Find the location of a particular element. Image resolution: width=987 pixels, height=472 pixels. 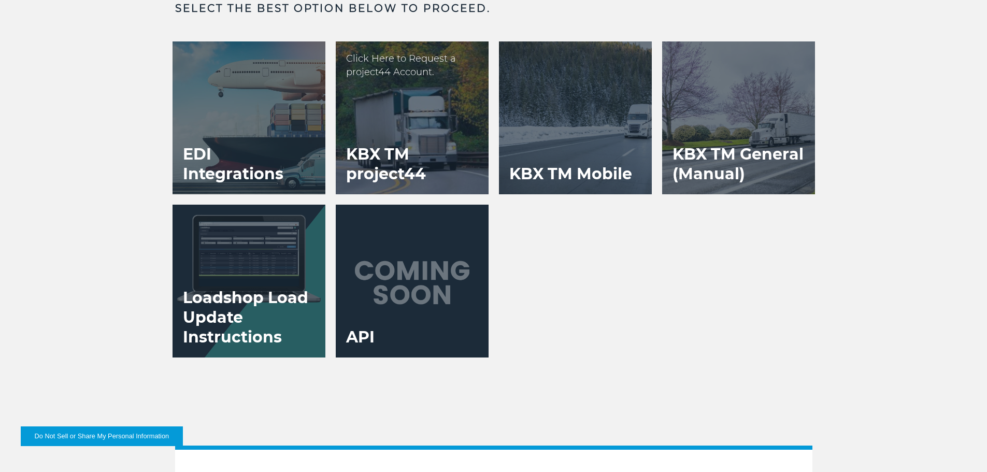

h3: API is located at coordinates (360, 337).